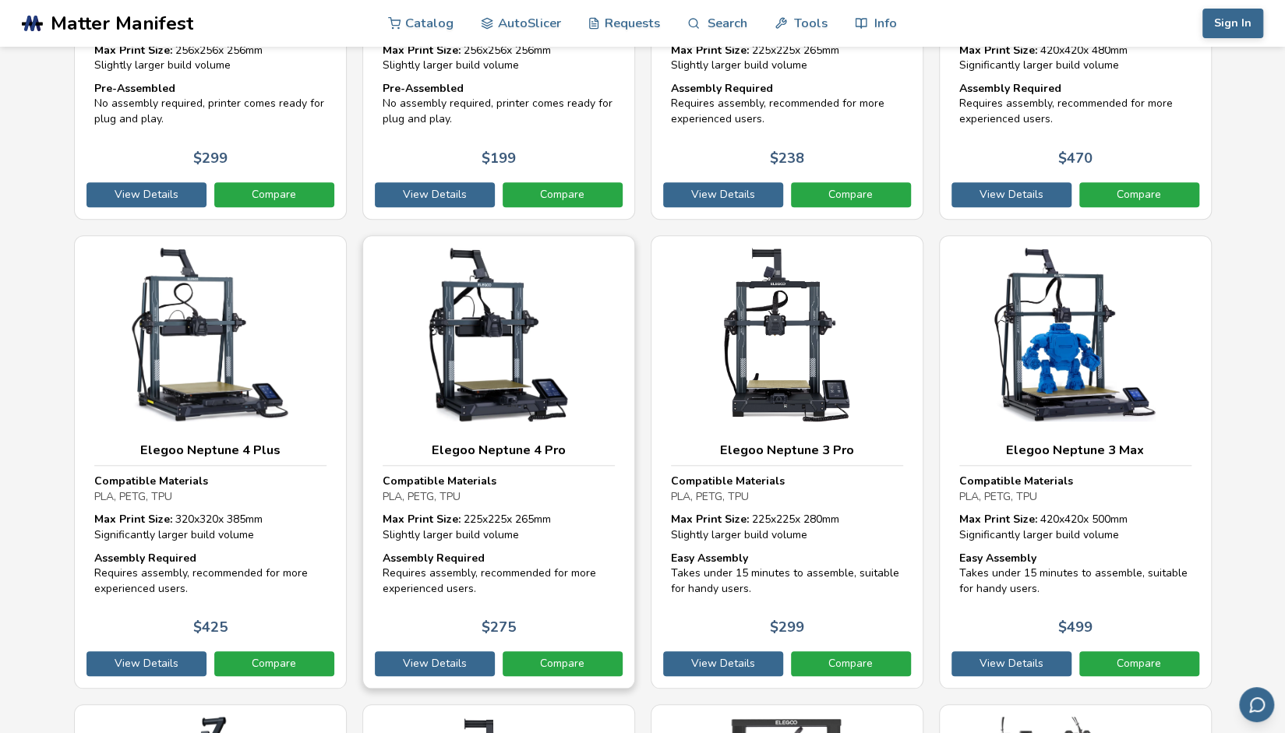  Describe the element at coordinates (1076, 451) in the screenshot. I see `h3: Elegoo Neptune 3 Max` at that location.